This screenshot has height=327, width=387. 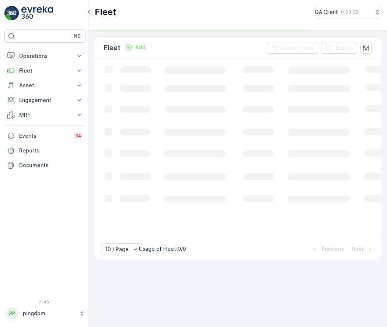 What do you see at coordinates (45, 56) in the screenshot?
I see `button: Operations` at bounding box center [45, 56].